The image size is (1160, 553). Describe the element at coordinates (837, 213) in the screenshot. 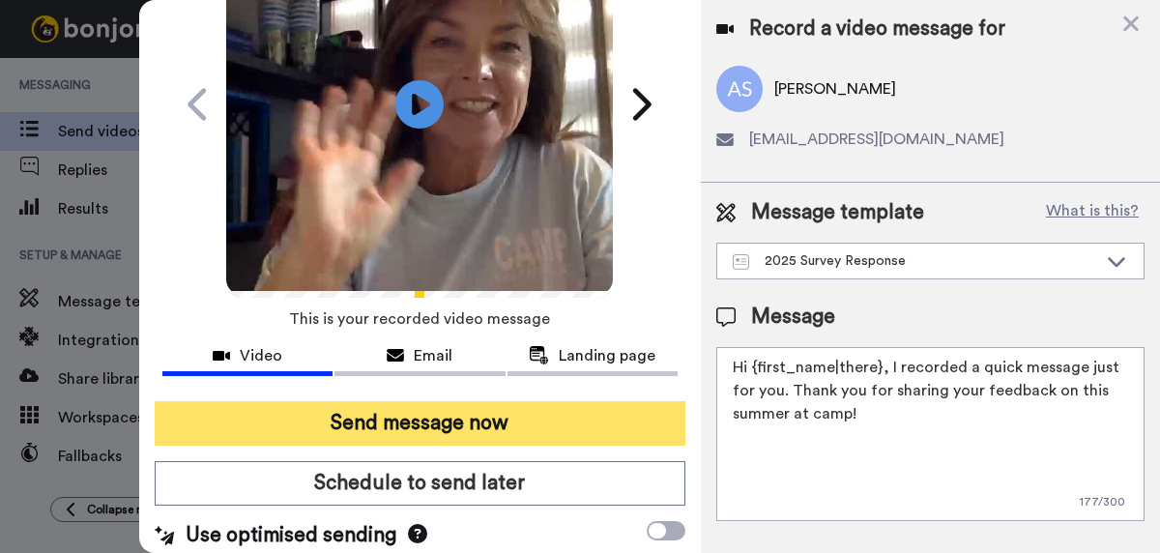

I see `span: Message template` at that location.